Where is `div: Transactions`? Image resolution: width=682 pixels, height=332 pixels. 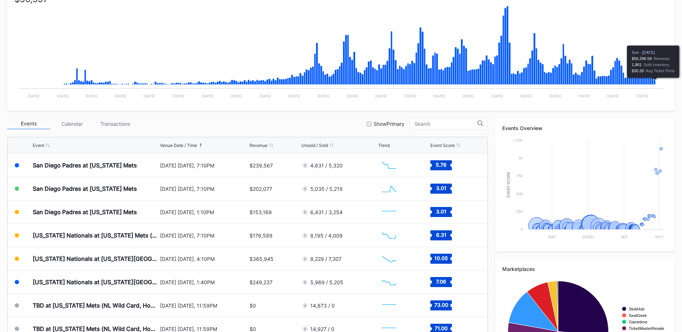
div: Transactions is located at coordinates (115, 124).